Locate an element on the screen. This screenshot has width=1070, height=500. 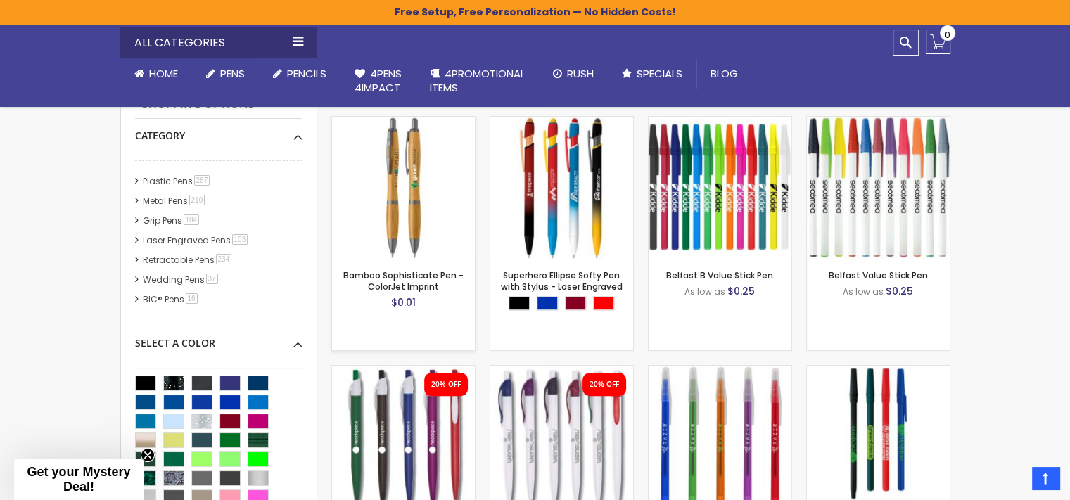
span: Pencils is located at coordinates (307, 73).